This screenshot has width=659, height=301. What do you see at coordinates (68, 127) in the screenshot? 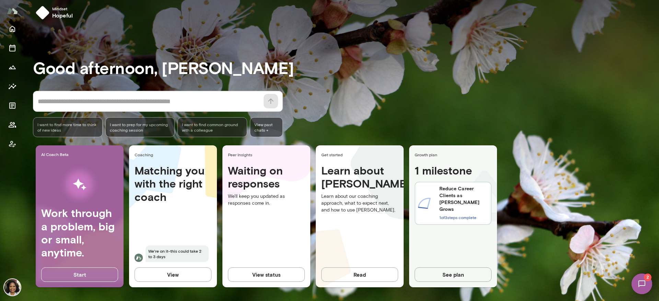
I see `span: I want to find more time to think of new ideas` at bounding box center [68, 127].